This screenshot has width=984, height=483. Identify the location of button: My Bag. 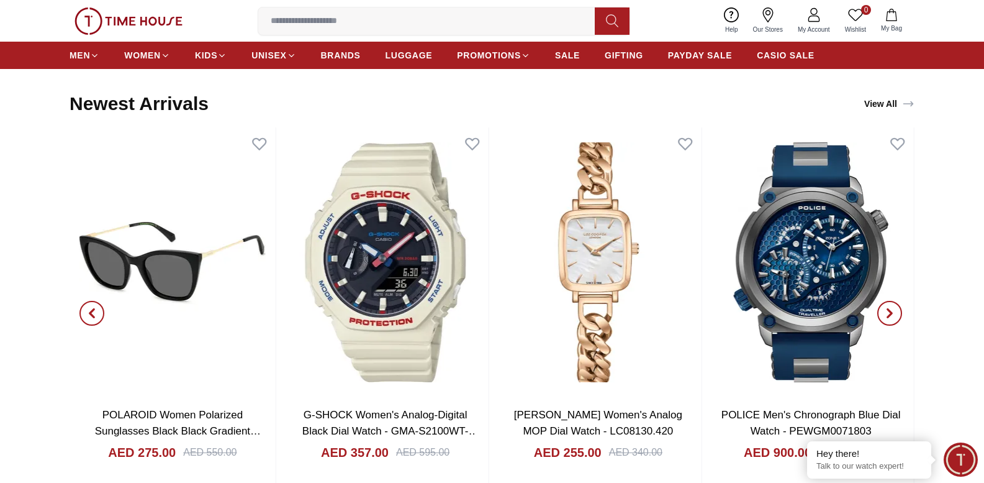
(892, 20).